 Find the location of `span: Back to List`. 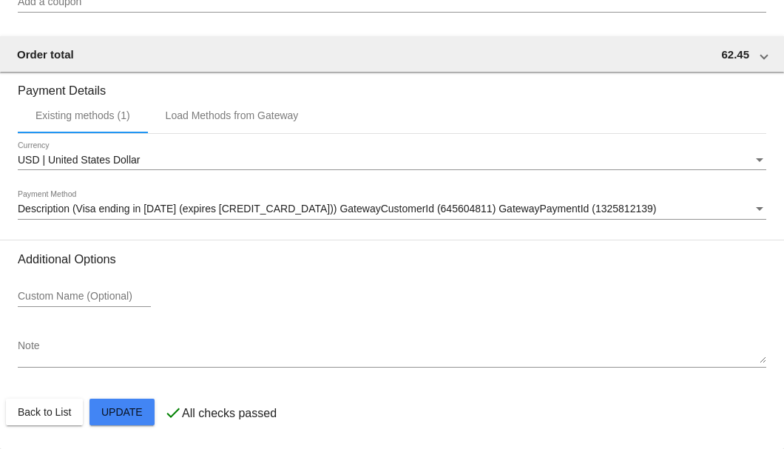

span: Back to List is located at coordinates (44, 412).